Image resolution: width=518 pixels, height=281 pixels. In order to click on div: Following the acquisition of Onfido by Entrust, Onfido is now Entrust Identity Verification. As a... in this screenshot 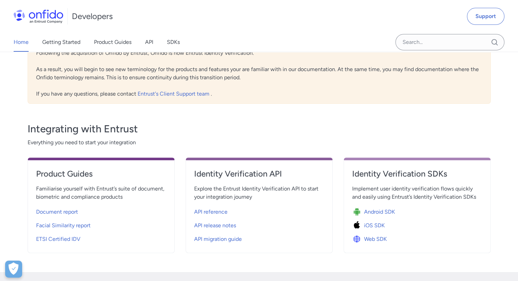, I will do `click(259, 74)`.